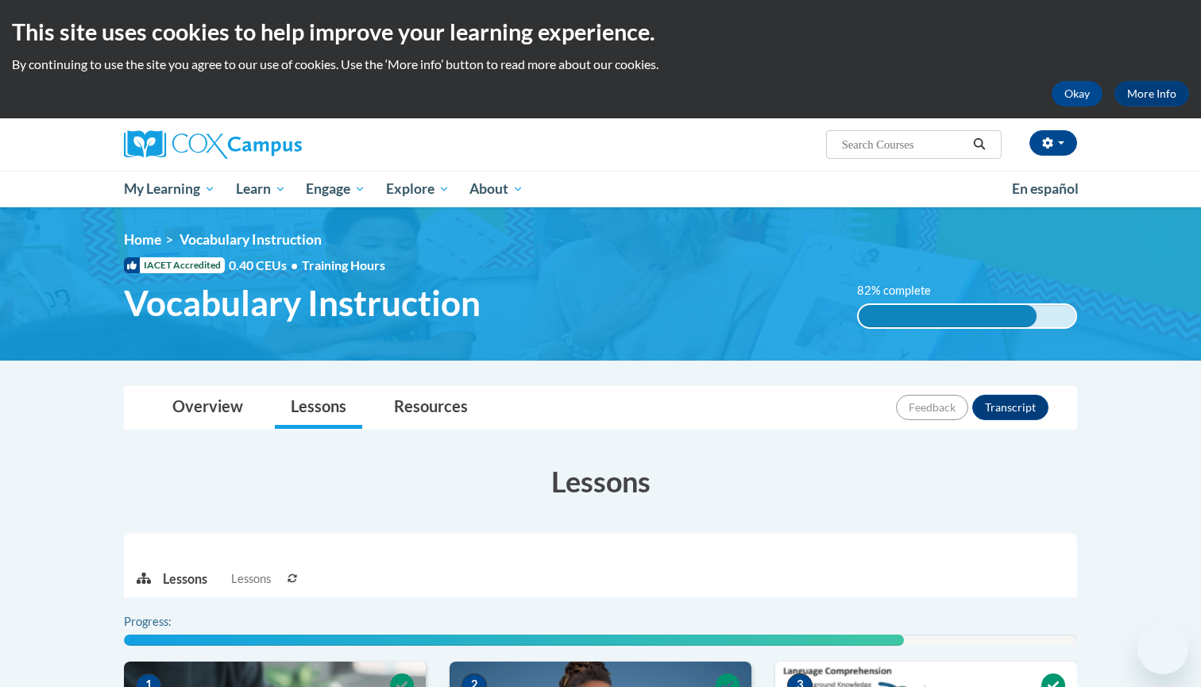 The height and width of the screenshot is (687, 1201). I want to click on span: 0.40 CEUs, so click(265, 265).